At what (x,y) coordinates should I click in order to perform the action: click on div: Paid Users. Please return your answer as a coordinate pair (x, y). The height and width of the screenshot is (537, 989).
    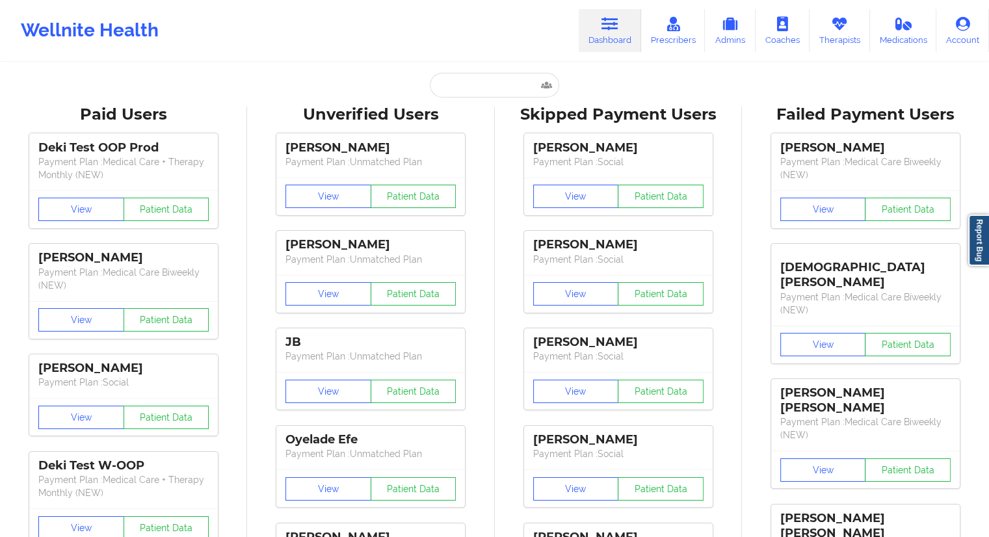
    Looking at the image, I should click on (124, 114).